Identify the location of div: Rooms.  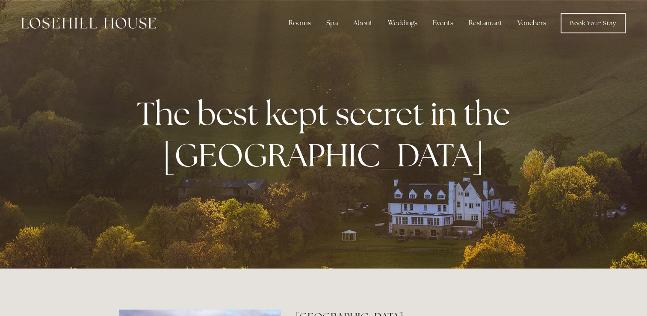
(300, 23).